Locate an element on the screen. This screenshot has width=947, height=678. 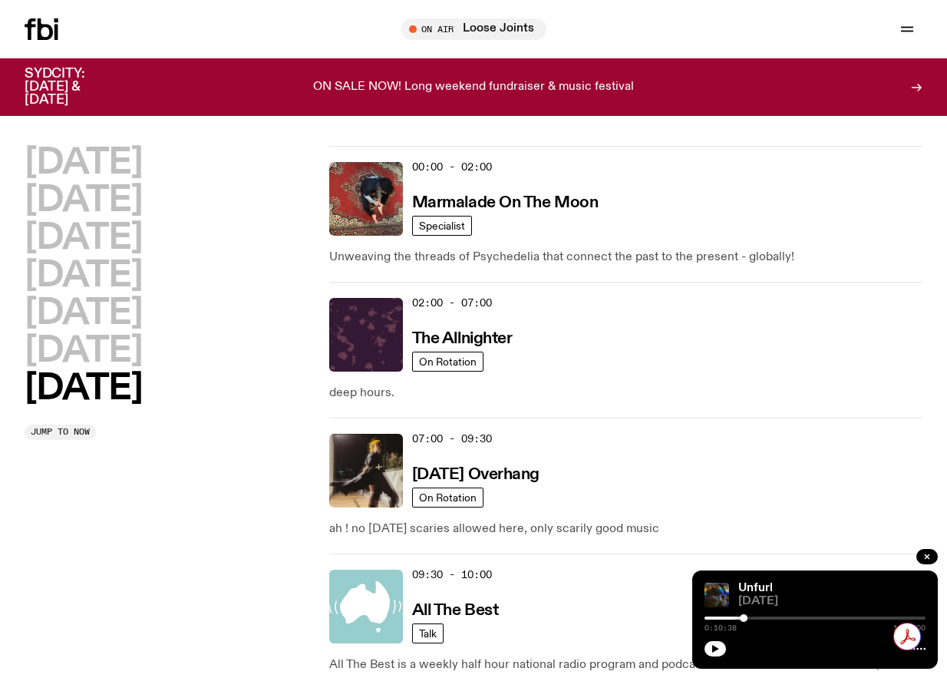
h3: The Allnighter is located at coordinates (462, 338).